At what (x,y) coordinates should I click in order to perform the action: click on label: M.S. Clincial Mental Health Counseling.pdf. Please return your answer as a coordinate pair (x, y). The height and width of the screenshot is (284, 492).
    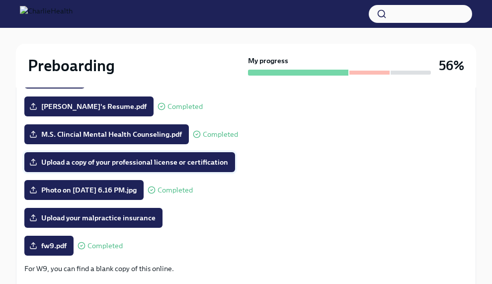
    Looking at the image, I should click on (106, 134).